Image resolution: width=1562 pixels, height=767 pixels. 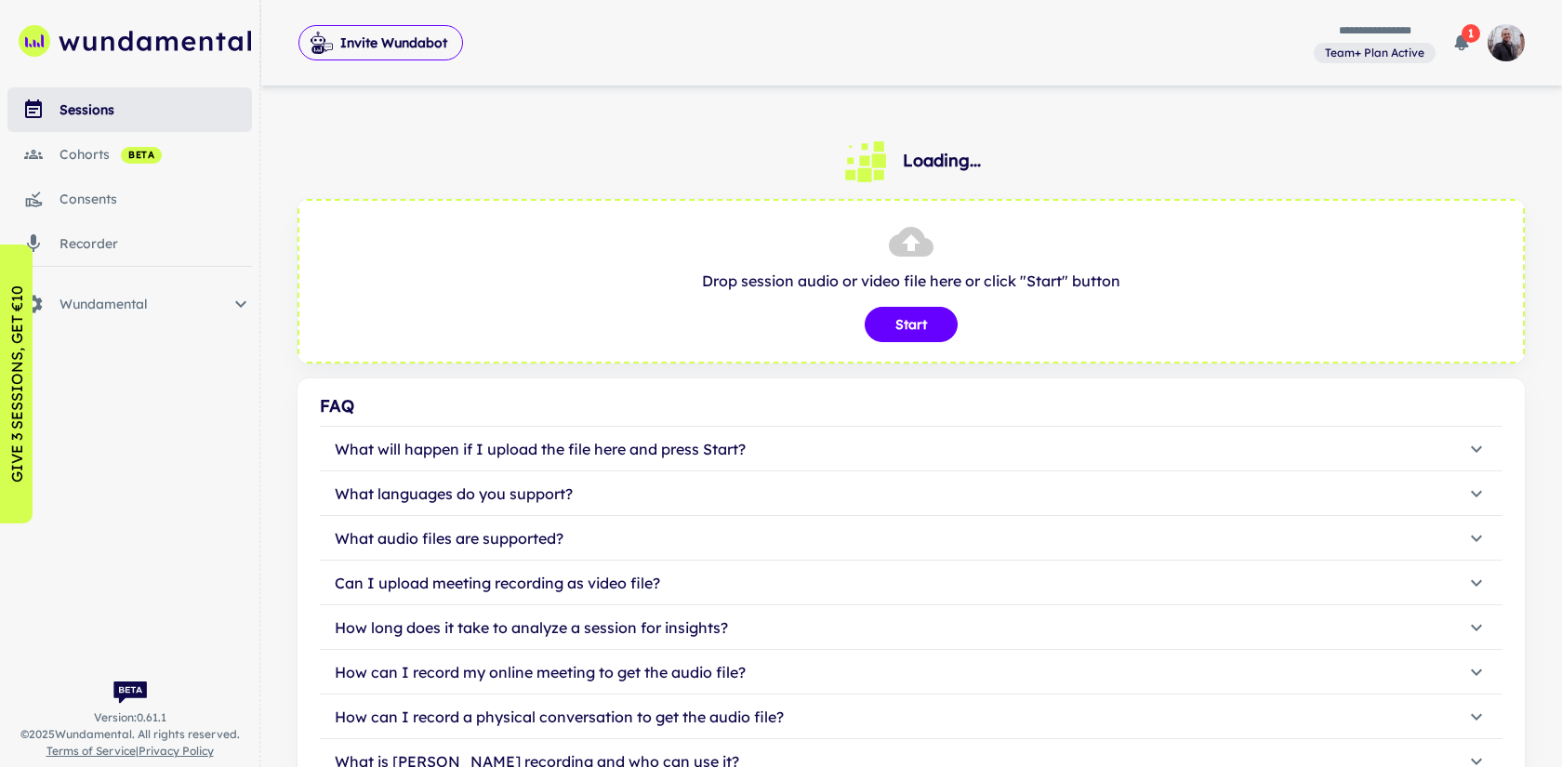 What do you see at coordinates (130, 734) in the screenshot?
I see `span: © 2025 Wundamental. All rights reserved.` at bounding box center [130, 734].